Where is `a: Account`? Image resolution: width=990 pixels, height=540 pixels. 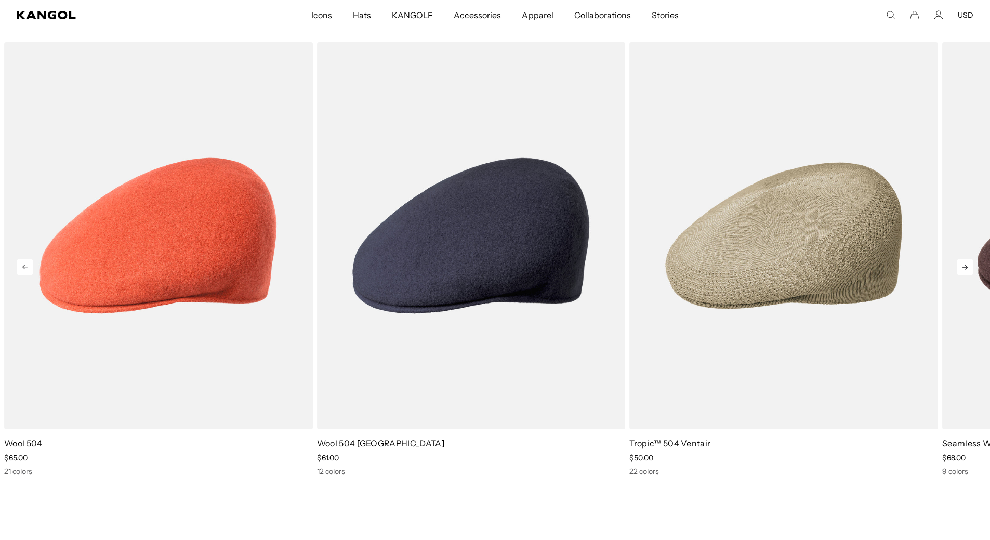 a: Account is located at coordinates (938, 15).